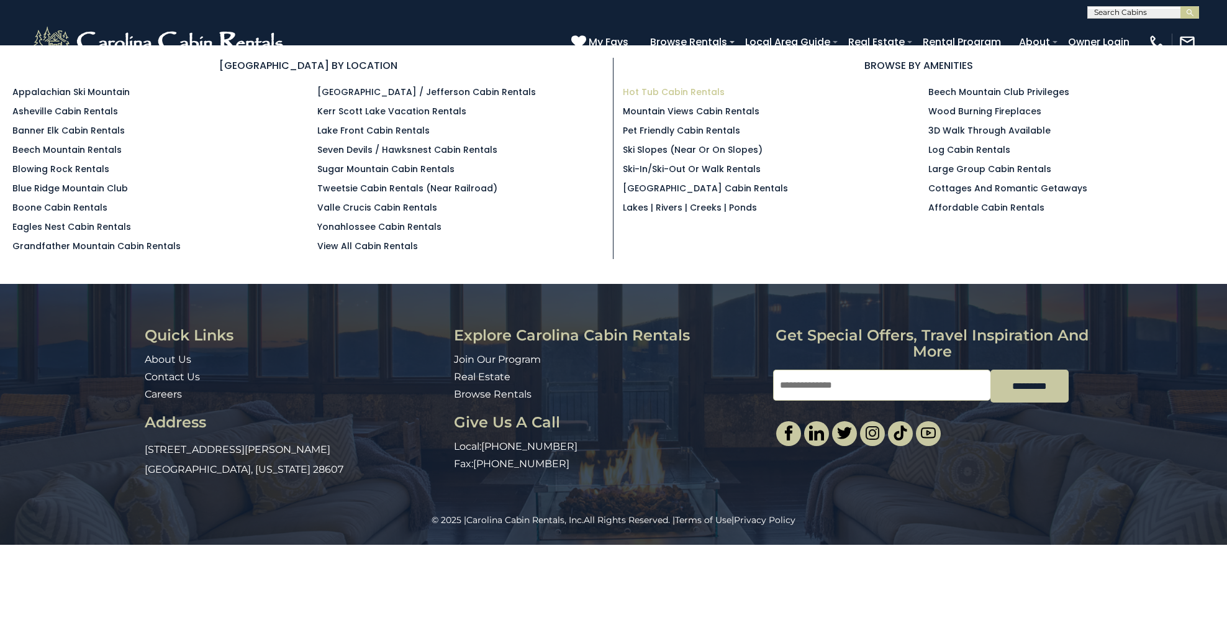 This screenshot has width=1227, height=620. What do you see at coordinates (789, 433) in the screenshot?
I see `img: facebook-single.svg` at bounding box center [789, 433].